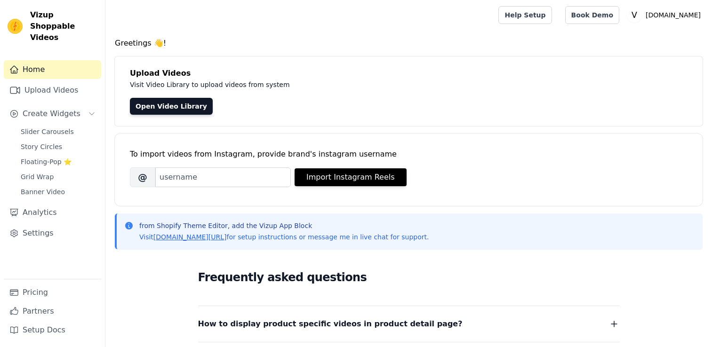 Image resolution: width=712 pixels, height=347 pixels. Describe the element at coordinates (52, 293) in the screenshot. I see `a: Pricing` at that location.